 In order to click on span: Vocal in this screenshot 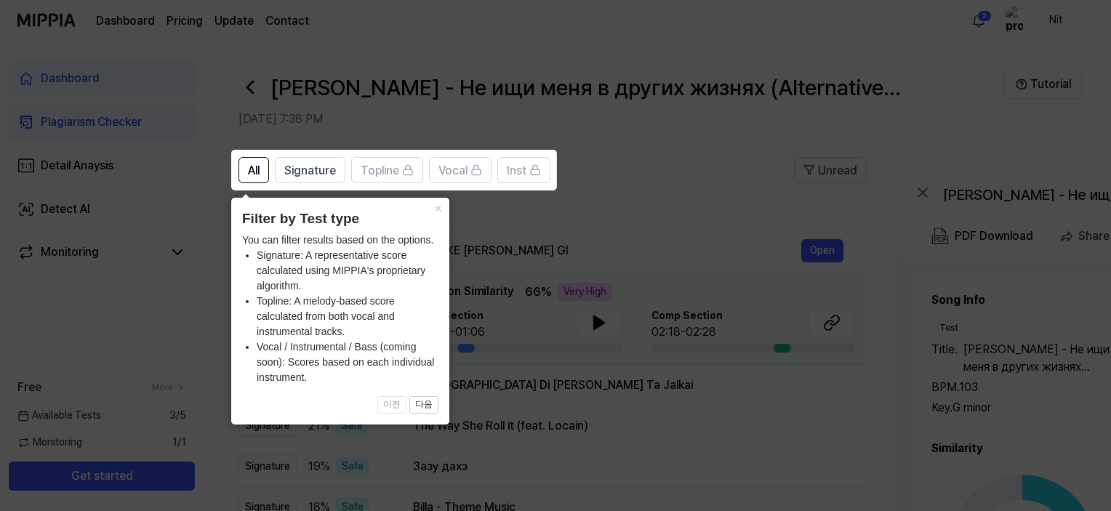, I will do `click(453, 171)`.